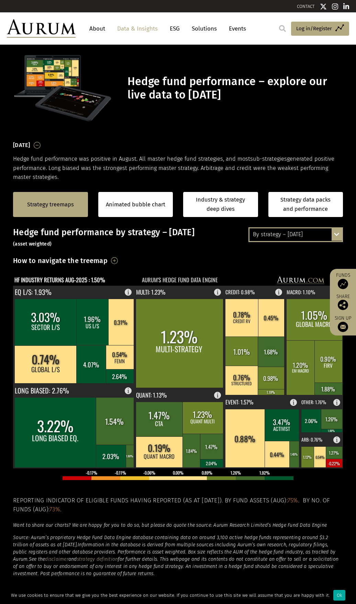  I want to click on em: See the, so click(37, 559).